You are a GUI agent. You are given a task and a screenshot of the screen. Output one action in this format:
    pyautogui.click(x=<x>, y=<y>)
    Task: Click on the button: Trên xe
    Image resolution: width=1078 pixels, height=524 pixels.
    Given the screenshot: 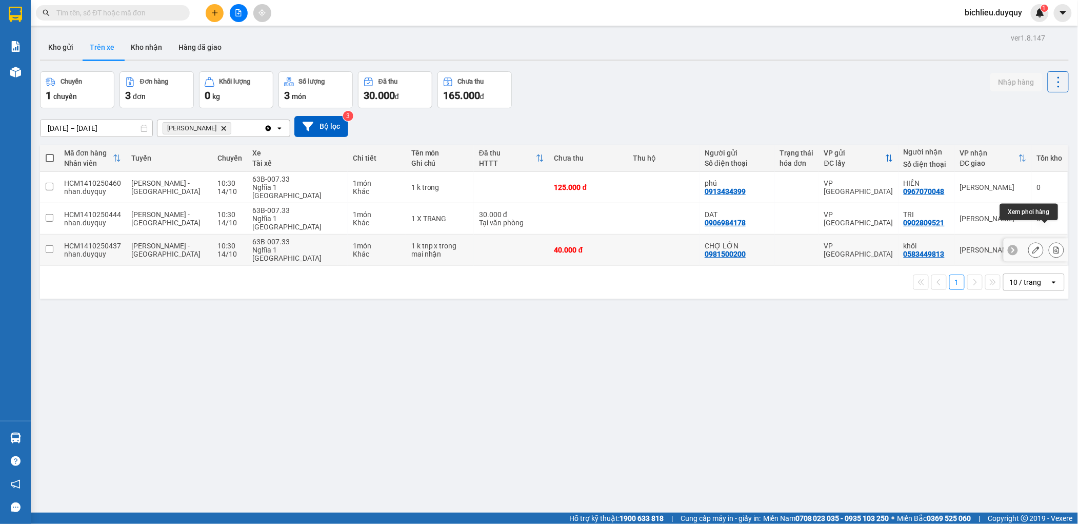 What is the action you would take?
    pyautogui.click(x=102, y=47)
    